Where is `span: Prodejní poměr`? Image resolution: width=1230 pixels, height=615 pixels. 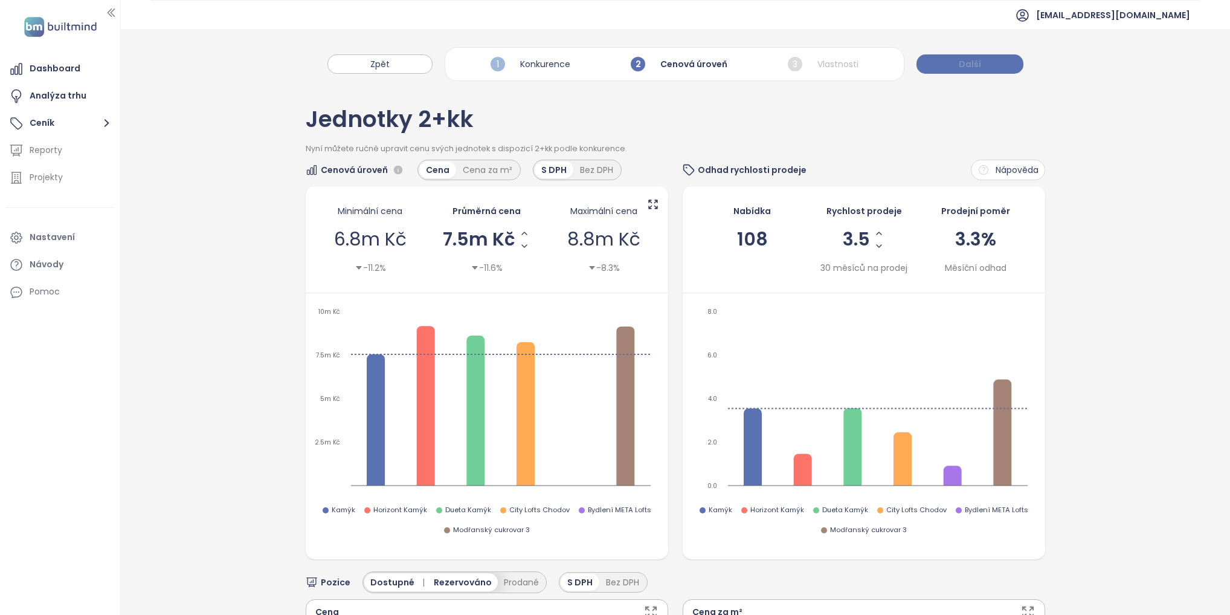
span: Prodejní poměr is located at coordinates (976, 211).